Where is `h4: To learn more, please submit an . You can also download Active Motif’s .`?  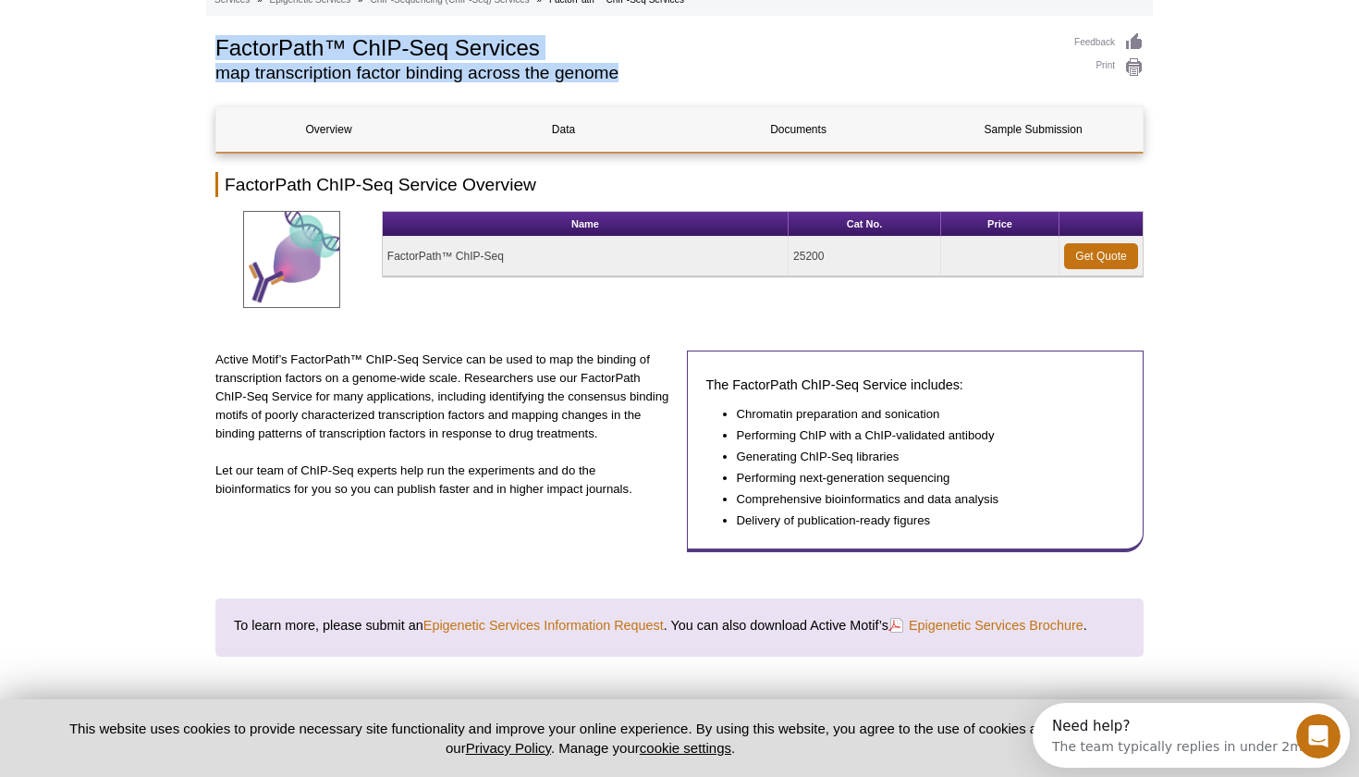
h4: To learn more, please submit an . You can also download Active Motif’s . is located at coordinates (680, 625).